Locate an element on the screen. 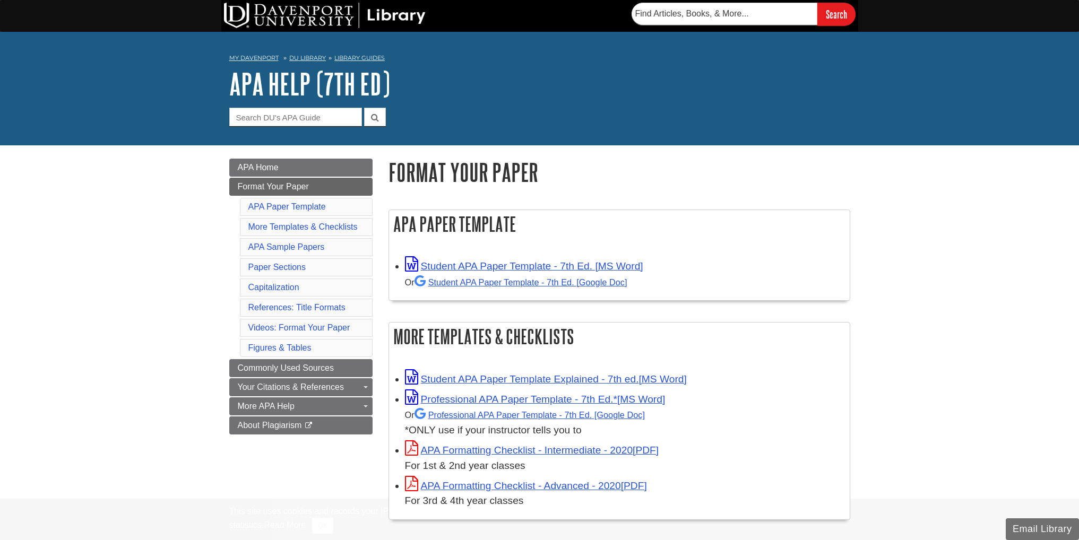 The image size is (1079, 540). a: Professional APA Paper Template - 7th Ed. is located at coordinates (530, 415).